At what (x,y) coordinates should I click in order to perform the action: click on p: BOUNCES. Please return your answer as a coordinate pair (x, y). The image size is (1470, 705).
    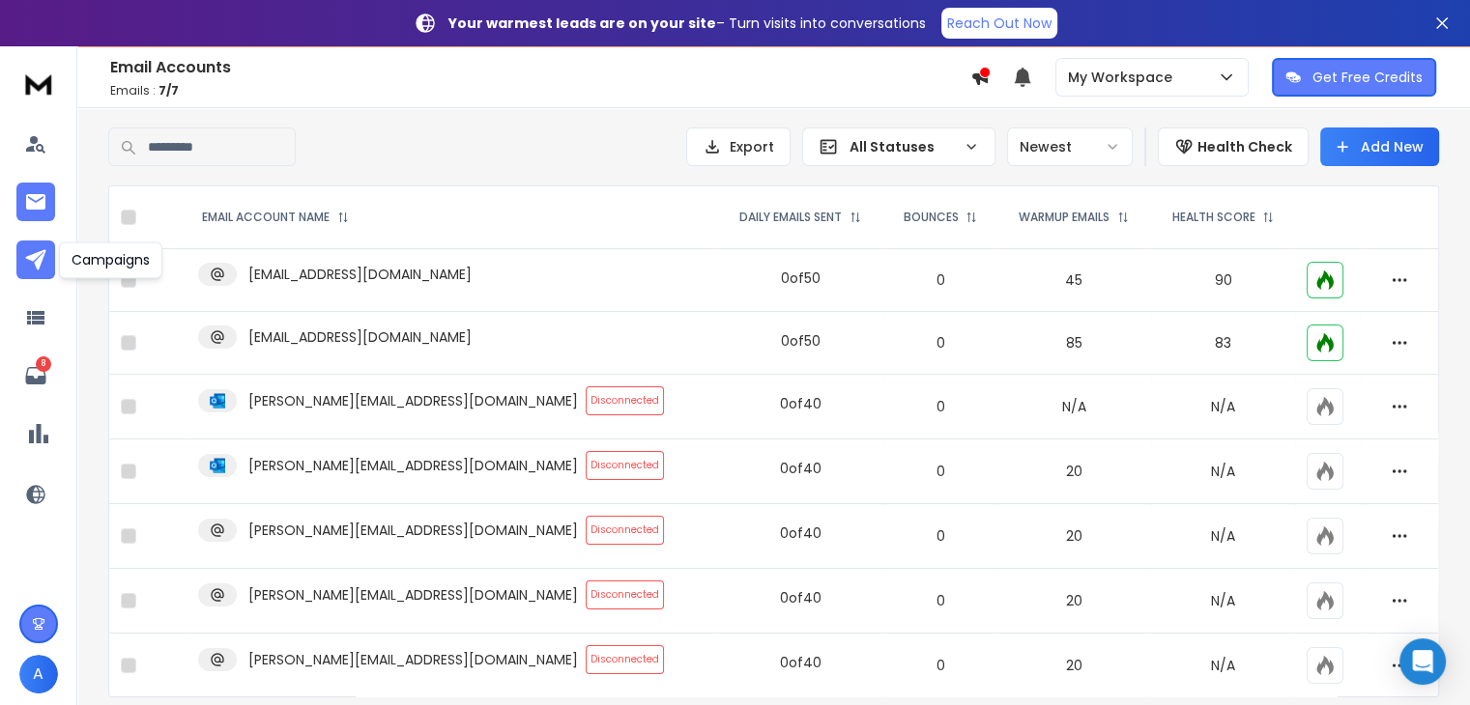
    Looking at the image, I should click on (930, 217).